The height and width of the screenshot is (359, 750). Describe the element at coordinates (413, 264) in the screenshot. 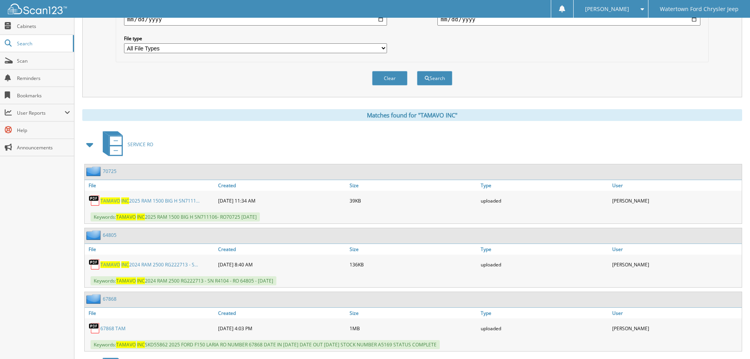

I see `div: 136KB` at that location.